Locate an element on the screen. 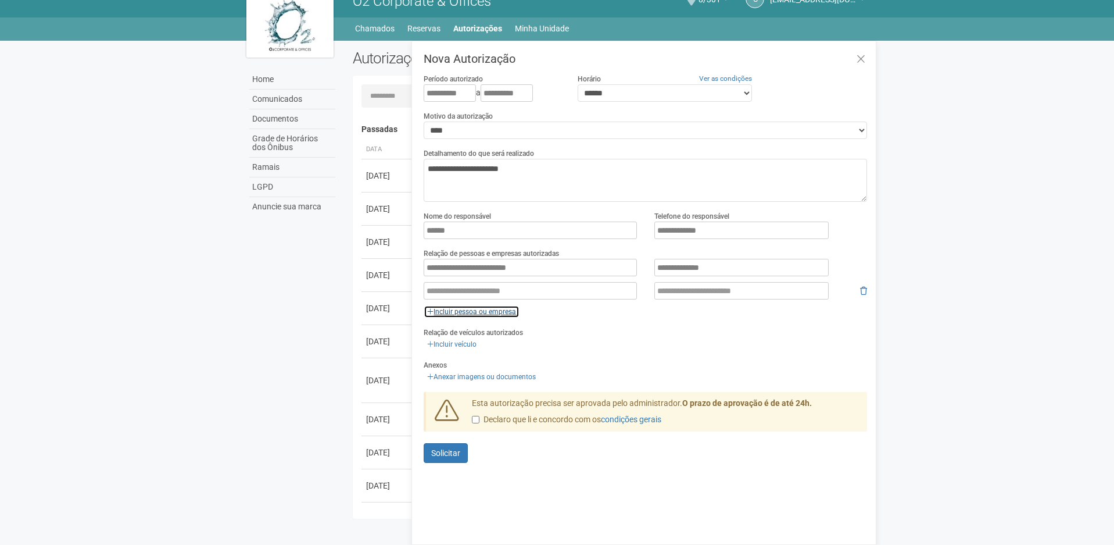 Image resolution: width=1114 pixels, height=545 pixels. span: Solicitar is located at coordinates (446, 453).